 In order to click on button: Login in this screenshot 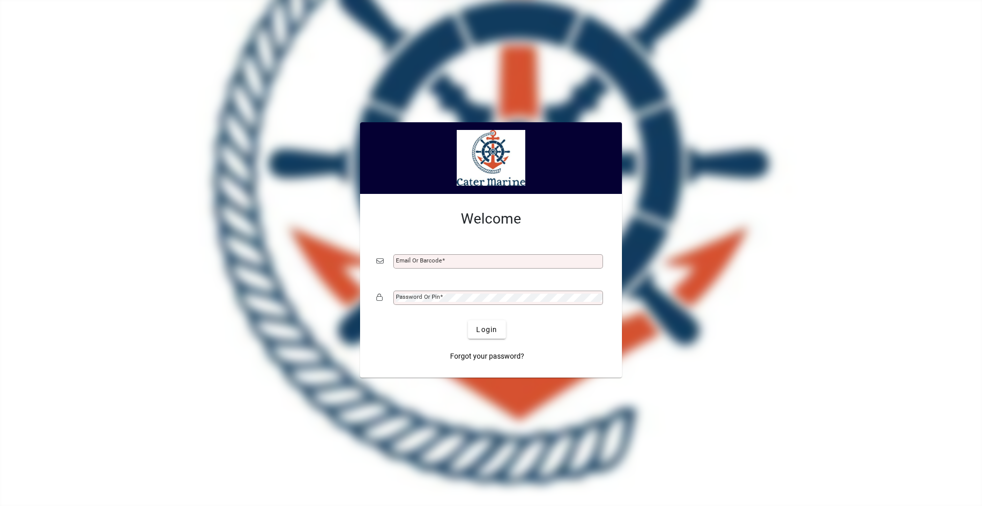, I will do `click(486, 329)`.